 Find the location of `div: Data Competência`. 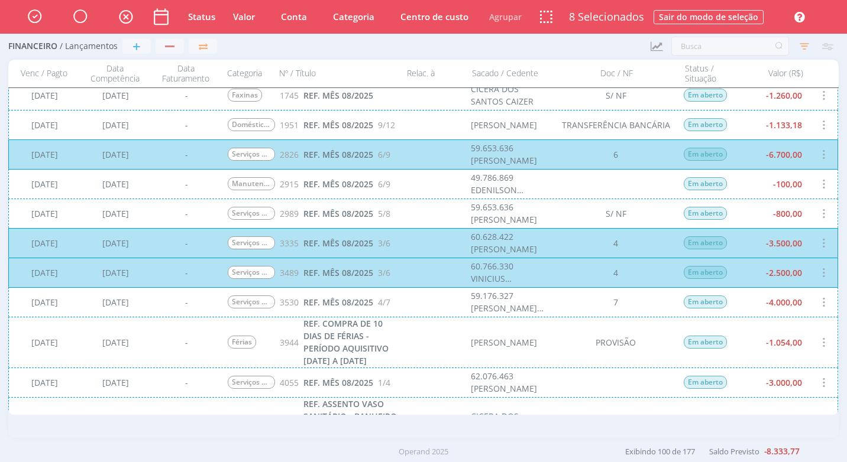

div: Data Competência is located at coordinates (115, 73).